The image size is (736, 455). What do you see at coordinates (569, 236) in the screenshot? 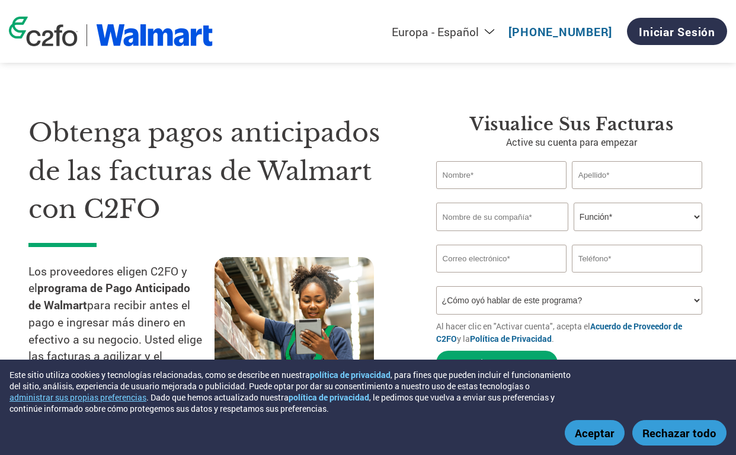
I see `div: Invalid company name or company name is too long` at bounding box center [569, 236].